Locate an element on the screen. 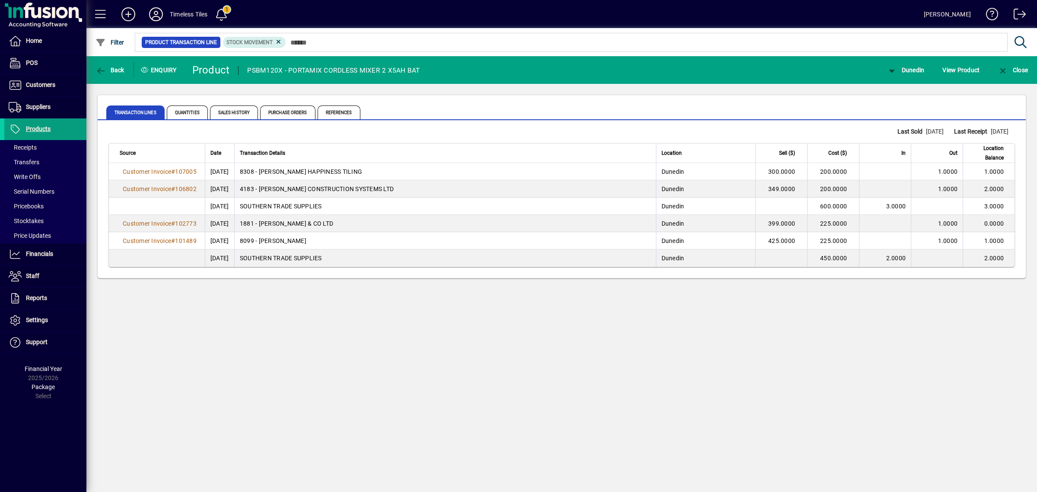  span: 102773 is located at coordinates (186, 223).